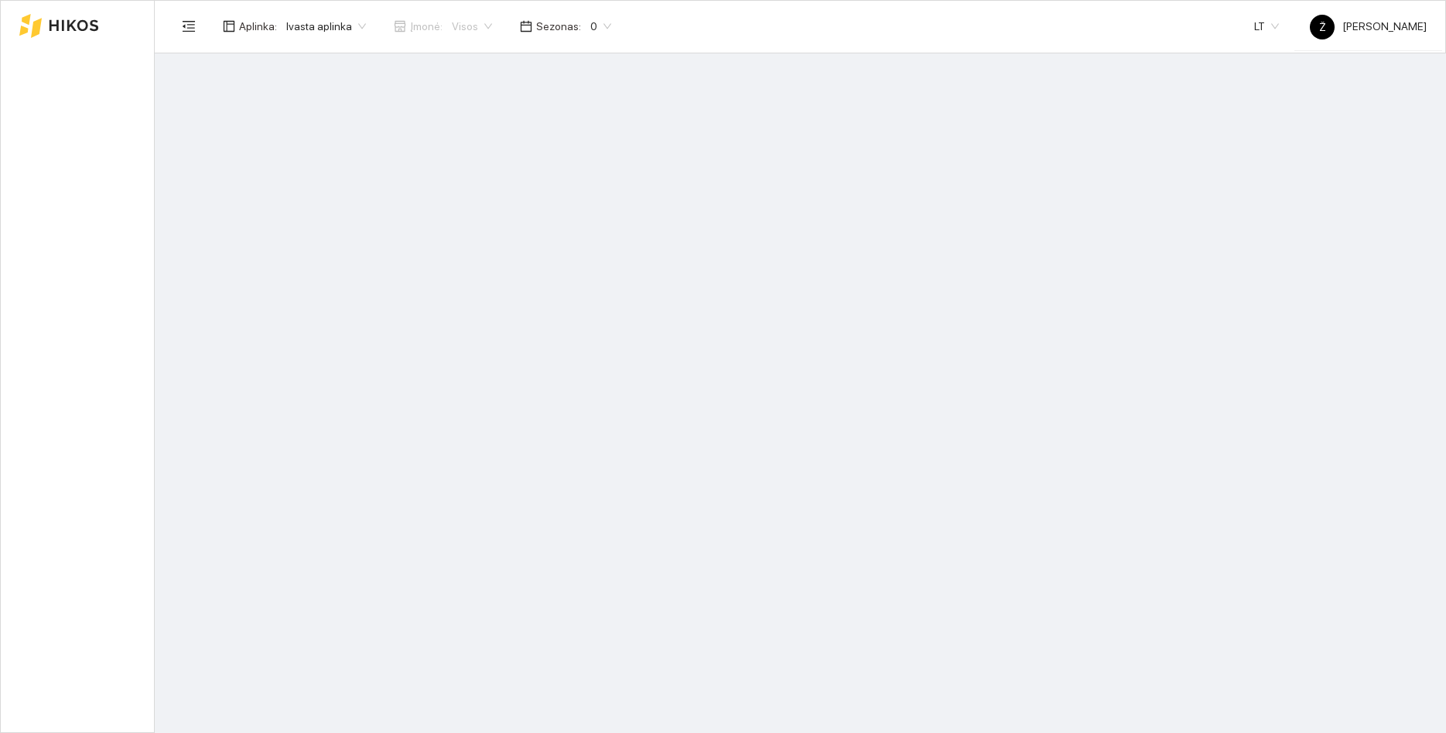 This screenshot has height=733, width=1446. Describe the element at coordinates (400, 26) in the screenshot. I see `span: shop` at that location.